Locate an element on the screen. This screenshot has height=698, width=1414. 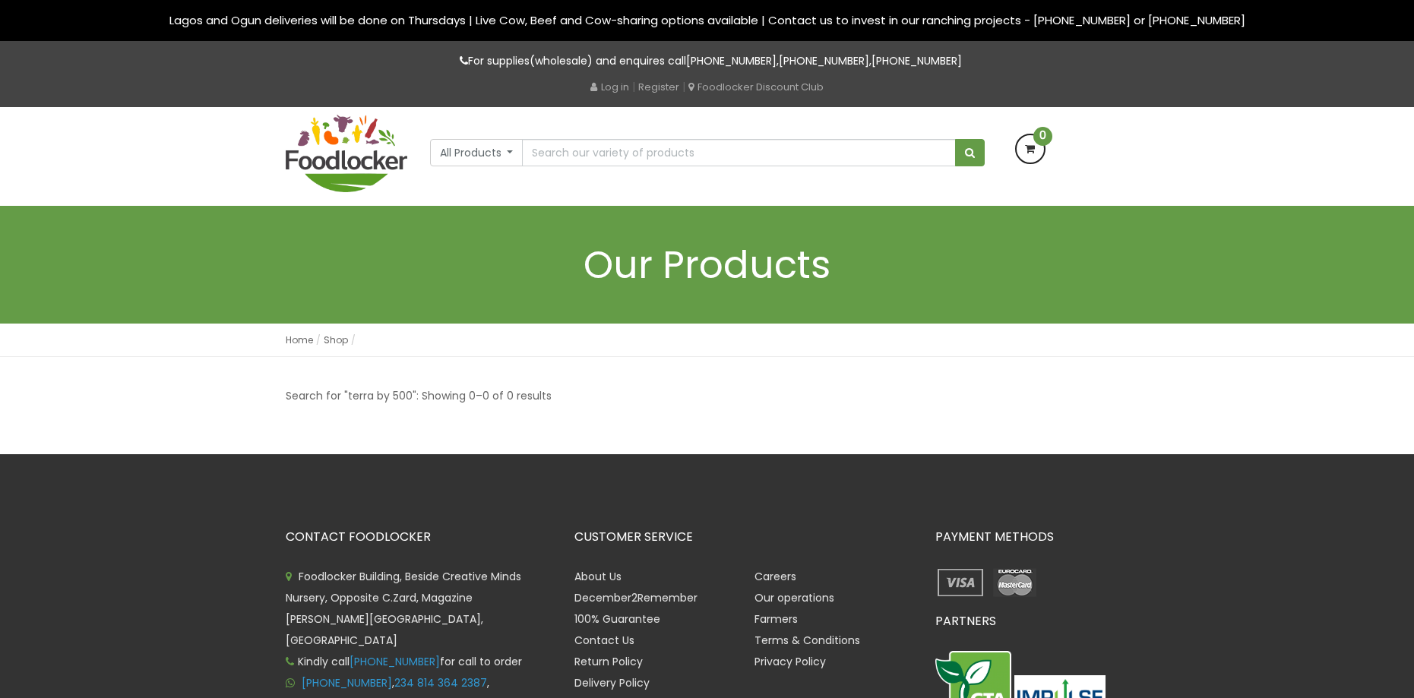
a: 234 814 364 2387 is located at coordinates (441, 683).